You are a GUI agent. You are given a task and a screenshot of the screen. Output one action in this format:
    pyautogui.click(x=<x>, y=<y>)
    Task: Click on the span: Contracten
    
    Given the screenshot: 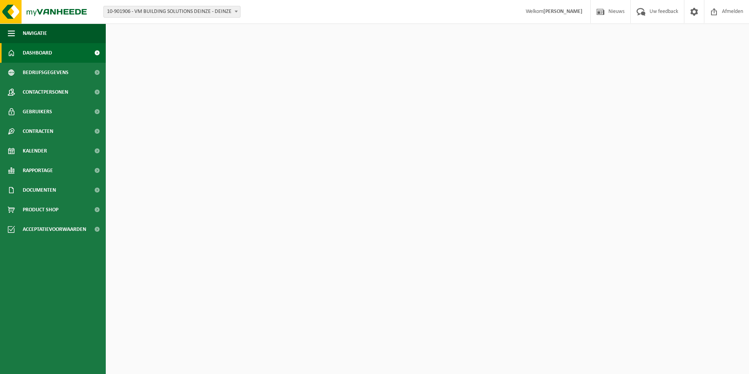 What is the action you would take?
    pyautogui.click(x=38, y=131)
    